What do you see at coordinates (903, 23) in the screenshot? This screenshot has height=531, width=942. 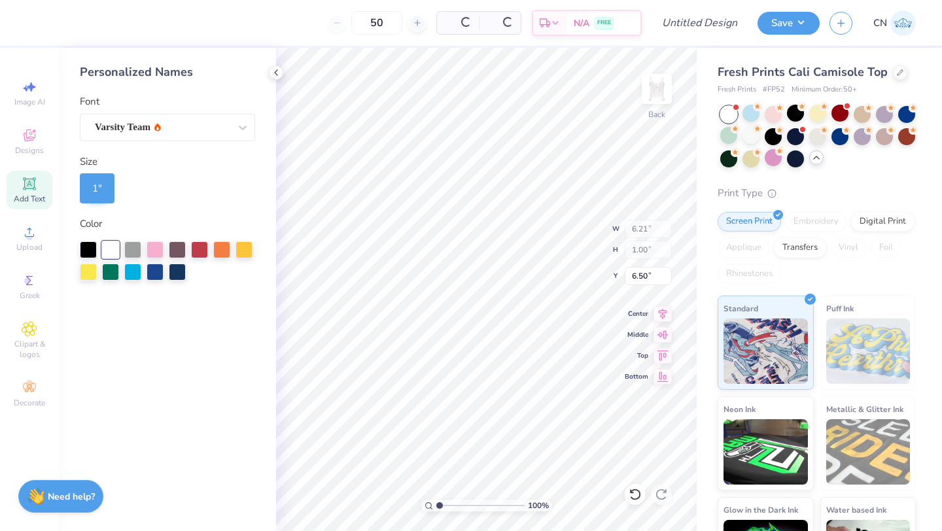 I see `img: Caroline Nicol` at bounding box center [903, 23].